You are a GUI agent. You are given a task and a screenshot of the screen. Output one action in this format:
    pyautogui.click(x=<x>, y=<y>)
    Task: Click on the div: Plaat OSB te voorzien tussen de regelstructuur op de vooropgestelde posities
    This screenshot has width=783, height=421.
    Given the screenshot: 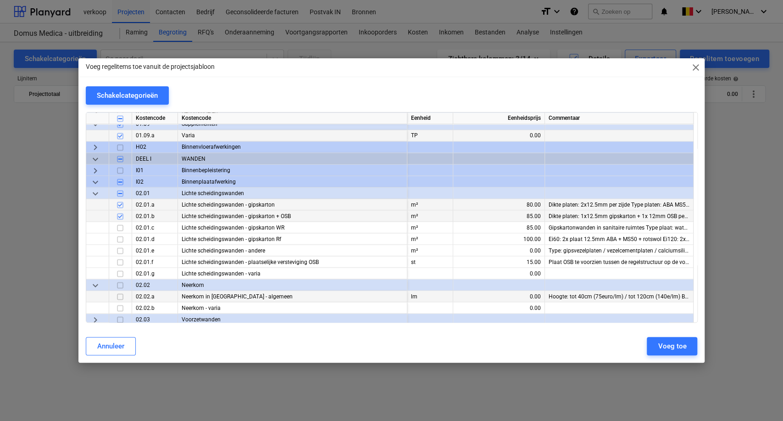 What is the action you would take?
    pyautogui.click(x=619, y=261)
    